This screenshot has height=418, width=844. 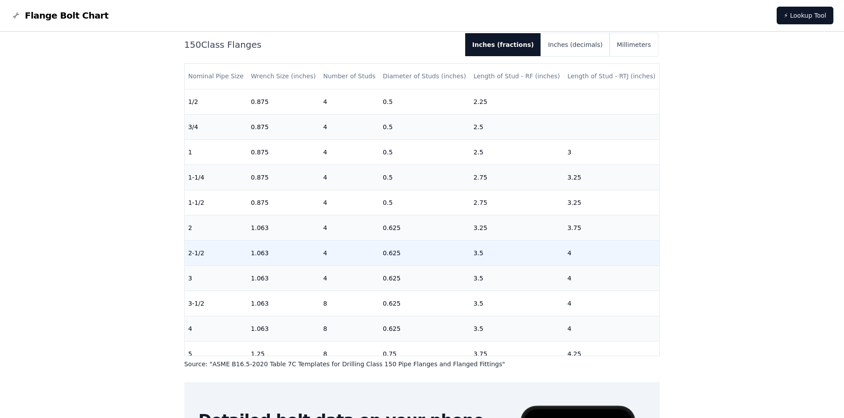 I want to click on h2: 150 Class Flanges, so click(x=321, y=45).